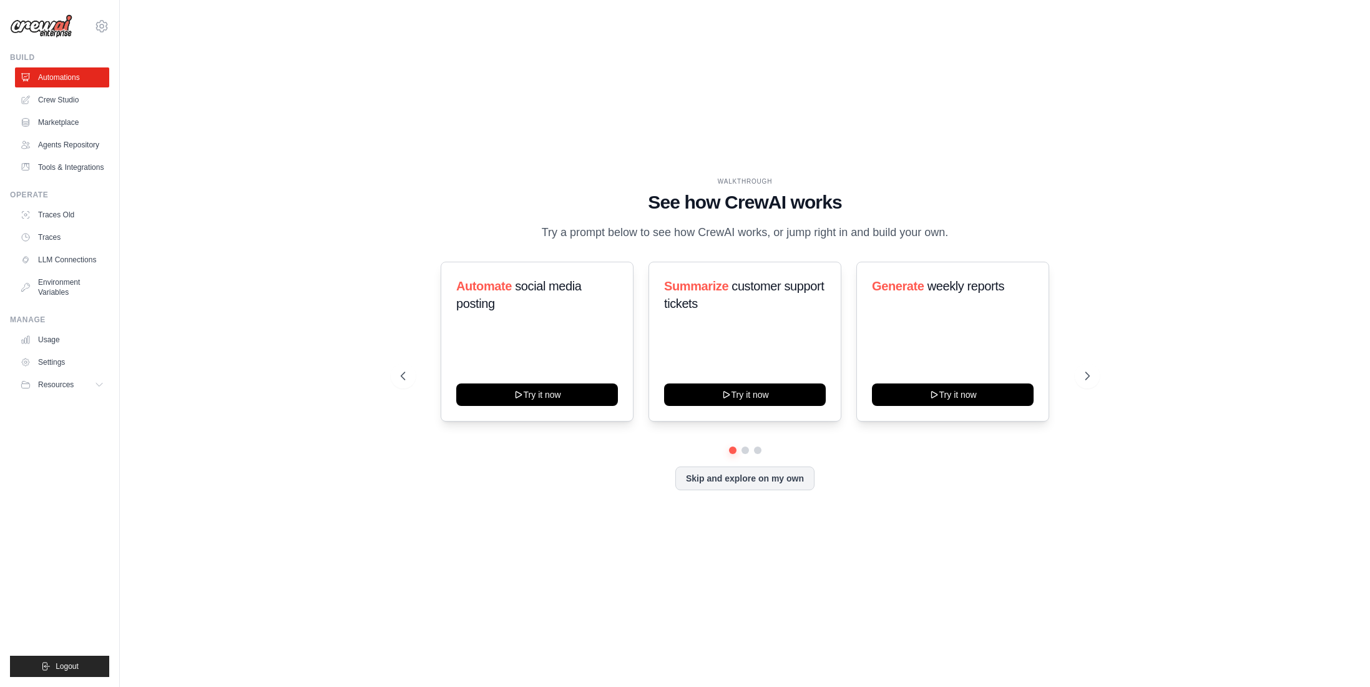 This screenshot has width=1370, height=687. Describe the element at coordinates (62, 145) in the screenshot. I see `a: Agents Repository` at that location.